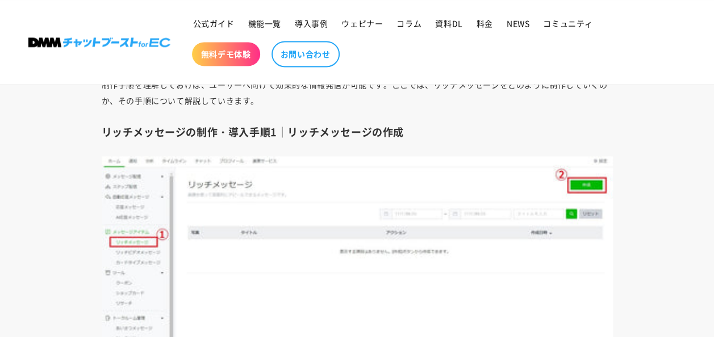 This screenshot has height=337, width=714. I want to click on a: コミュニティ, so click(568, 23).